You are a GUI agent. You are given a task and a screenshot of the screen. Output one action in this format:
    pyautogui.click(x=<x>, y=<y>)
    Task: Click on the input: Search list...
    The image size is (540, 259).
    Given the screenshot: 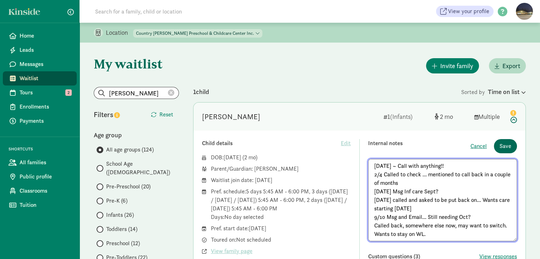 What is the action you would take?
    pyautogui.click(x=136, y=93)
    